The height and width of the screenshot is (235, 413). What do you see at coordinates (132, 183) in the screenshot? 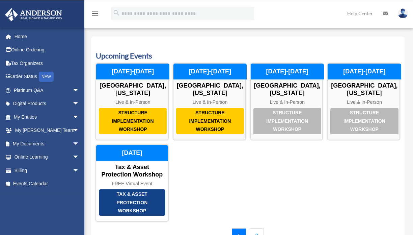
I see `div: FREE Virtual Event` at bounding box center [132, 183].